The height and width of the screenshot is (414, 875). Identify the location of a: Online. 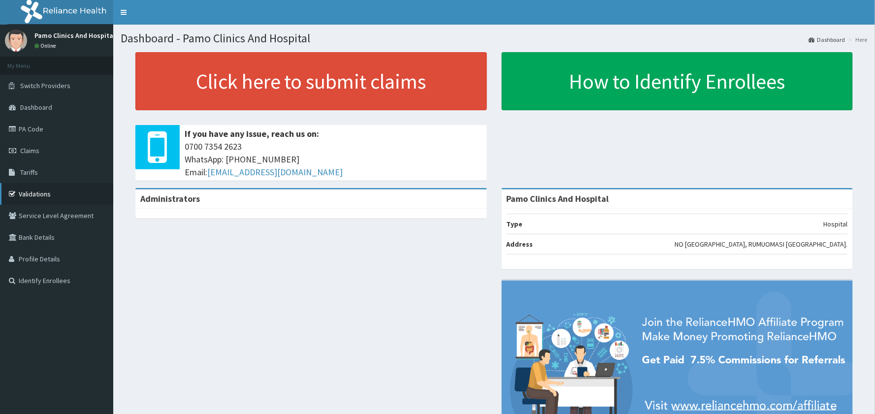
(46, 46).